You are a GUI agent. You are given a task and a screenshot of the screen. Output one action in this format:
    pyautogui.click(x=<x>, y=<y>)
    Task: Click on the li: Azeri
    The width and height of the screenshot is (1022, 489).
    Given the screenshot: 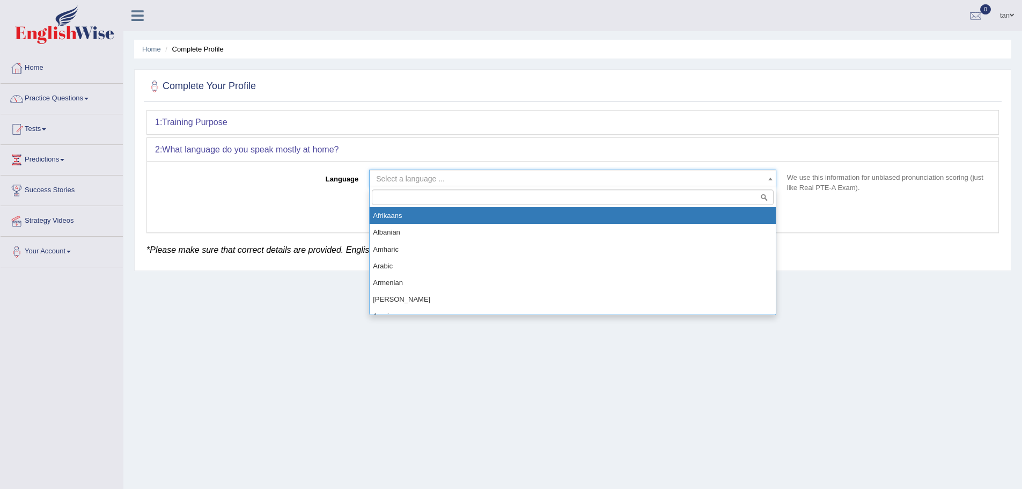 What is the action you would take?
    pyautogui.click(x=573, y=316)
    